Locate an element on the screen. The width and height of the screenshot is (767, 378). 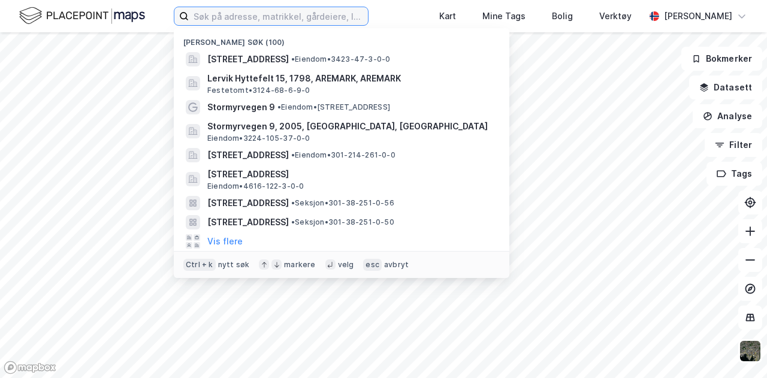
button: Filter is located at coordinates (733, 145).